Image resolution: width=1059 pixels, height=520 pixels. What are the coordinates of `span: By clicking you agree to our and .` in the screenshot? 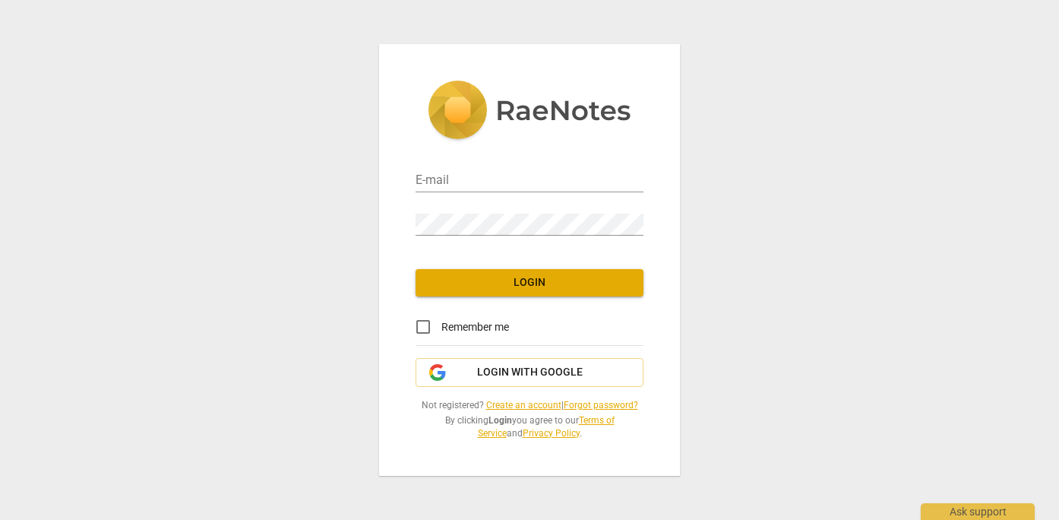 It's located at (530, 426).